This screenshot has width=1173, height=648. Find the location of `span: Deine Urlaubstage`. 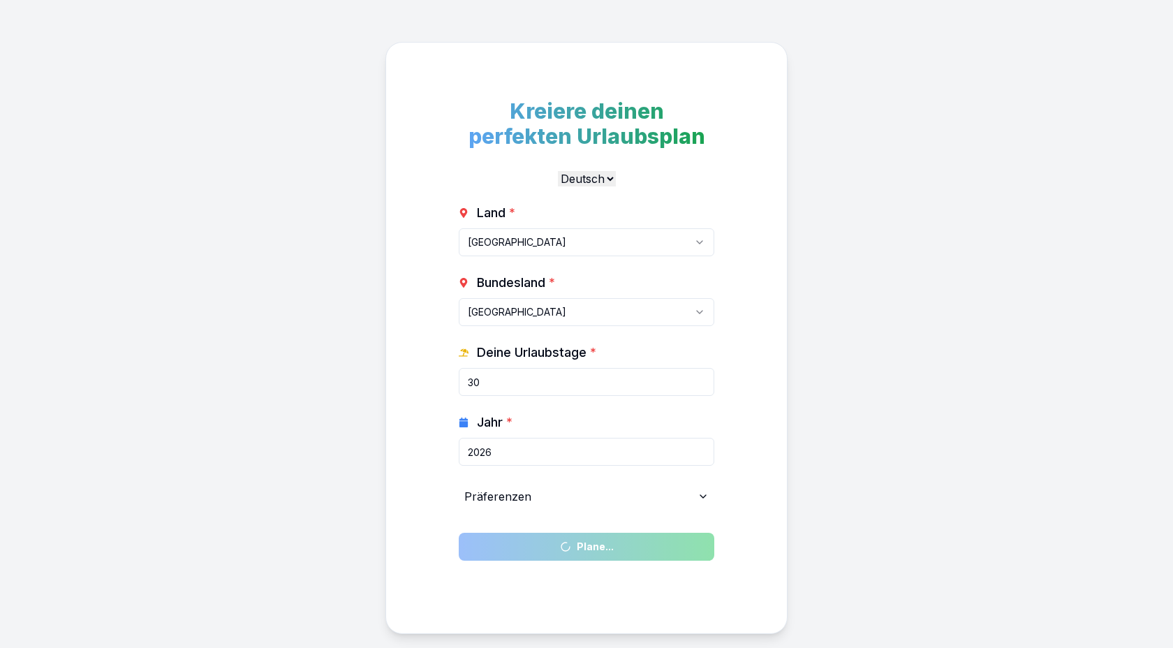

span: Deine Urlaubstage is located at coordinates (536, 353).